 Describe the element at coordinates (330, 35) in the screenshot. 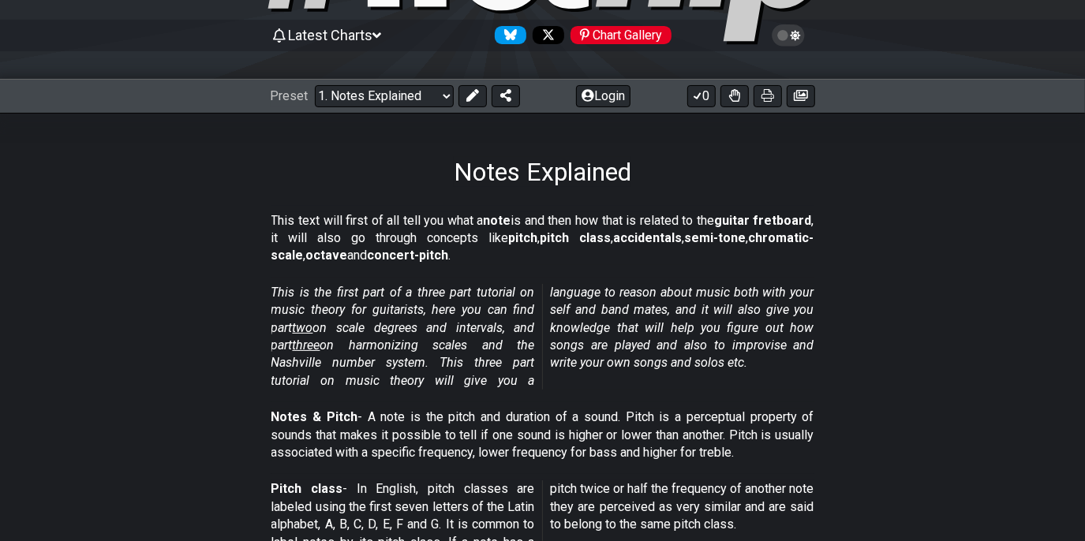

I see `span: Latest Charts` at that location.